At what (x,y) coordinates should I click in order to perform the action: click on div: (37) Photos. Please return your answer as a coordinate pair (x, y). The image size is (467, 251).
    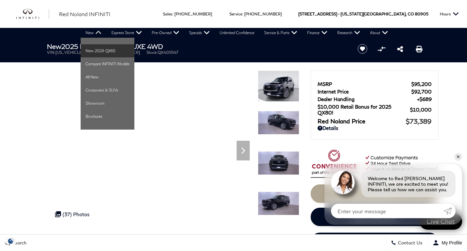
    Looking at the image, I should click on (72, 214).